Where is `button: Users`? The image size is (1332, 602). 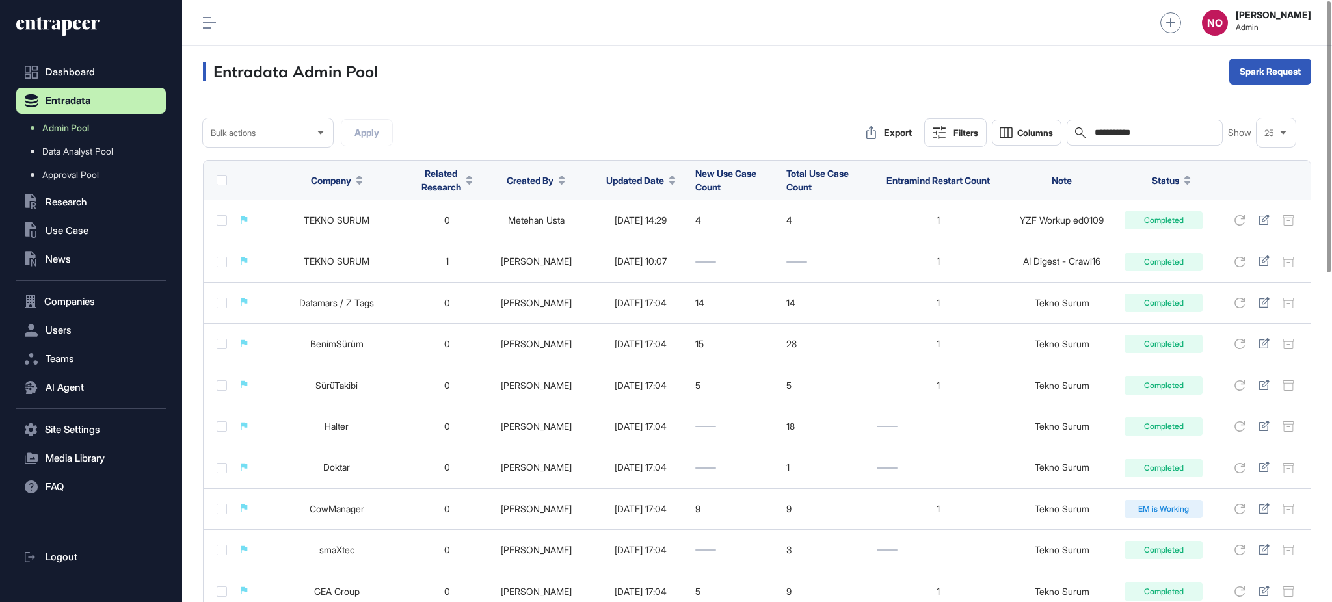
button: Users is located at coordinates (91, 330).